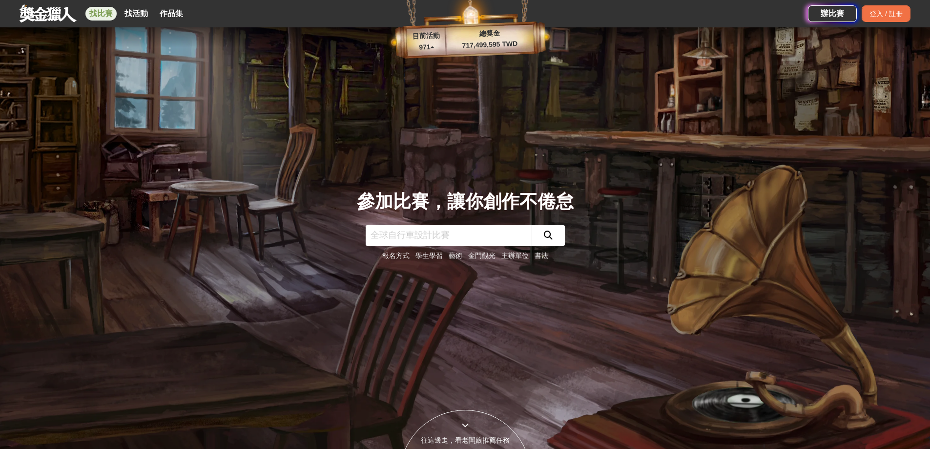 The image size is (930, 449). What do you see at coordinates (489, 33) in the screenshot?
I see `p: 總獎金` at bounding box center [489, 33].